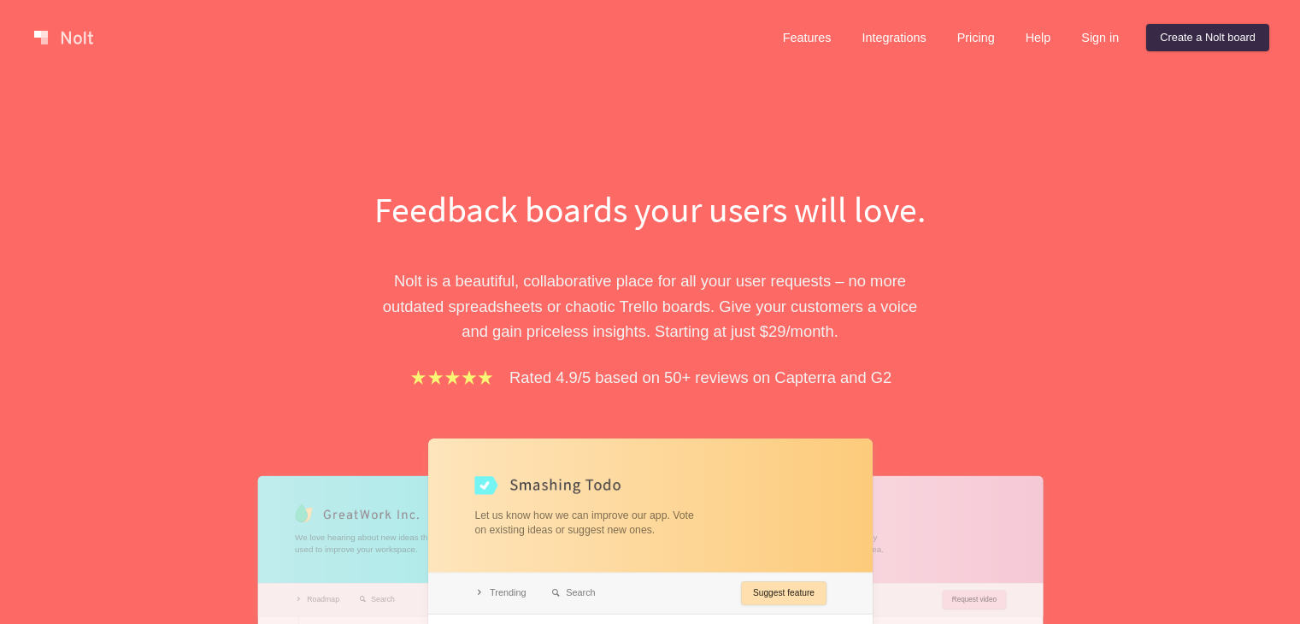  I want to click on a: Pricing, so click(976, 38).